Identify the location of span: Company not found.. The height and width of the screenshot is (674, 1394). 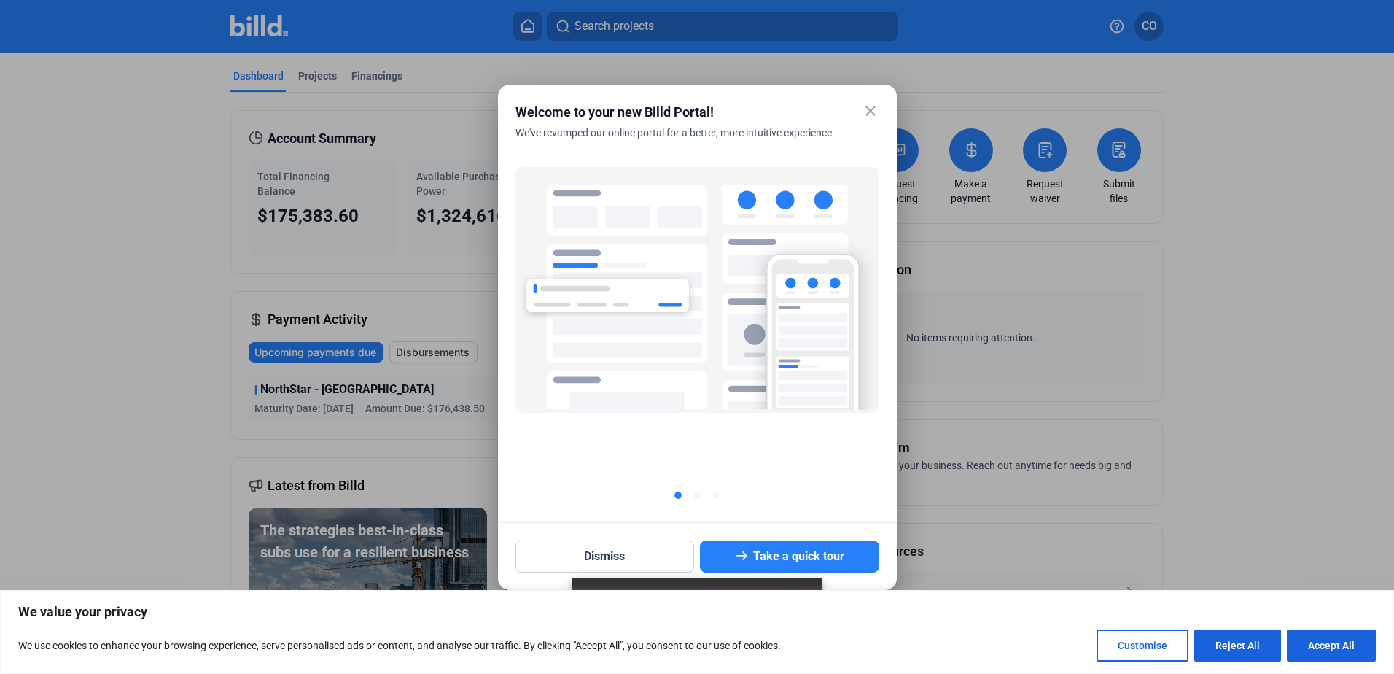
(630, 595).